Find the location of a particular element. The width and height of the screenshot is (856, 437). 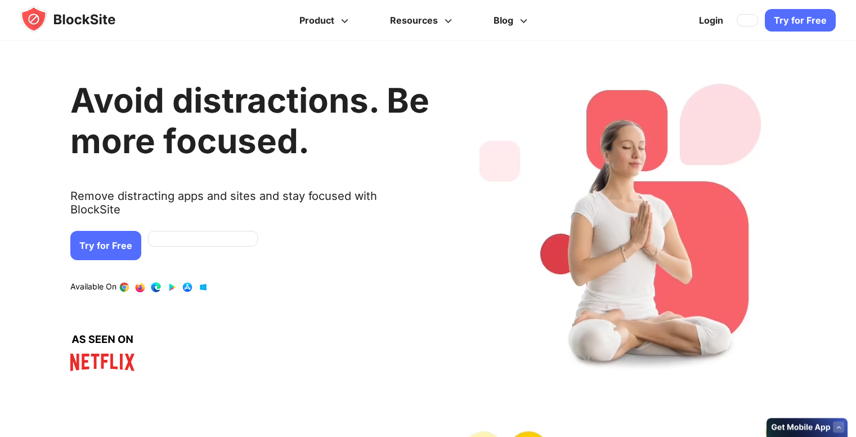

h1: Avoid distractions. Be more focused. is located at coordinates (250, 120).